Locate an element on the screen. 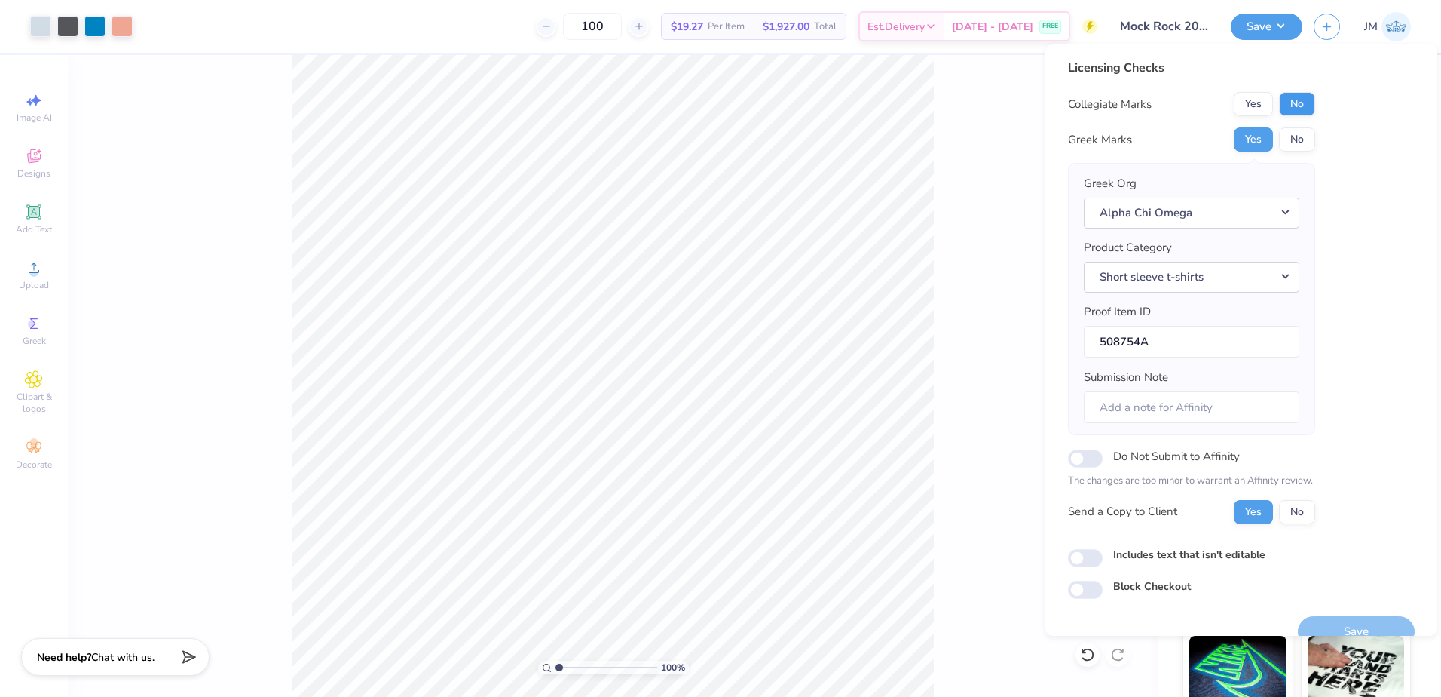 The width and height of the screenshot is (1441, 697). div: Greek Marks is located at coordinates (1100, 139).